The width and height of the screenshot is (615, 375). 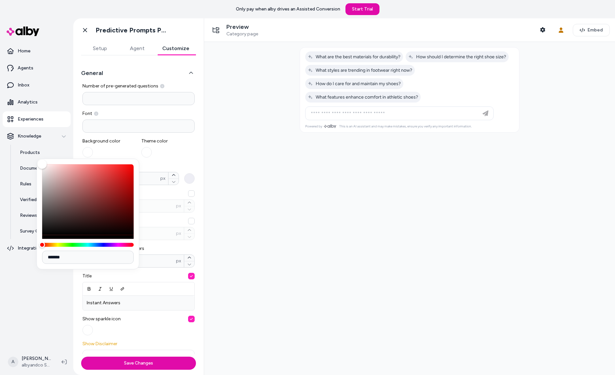 I want to click on a: Verified Q&As, so click(x=42, y=200).